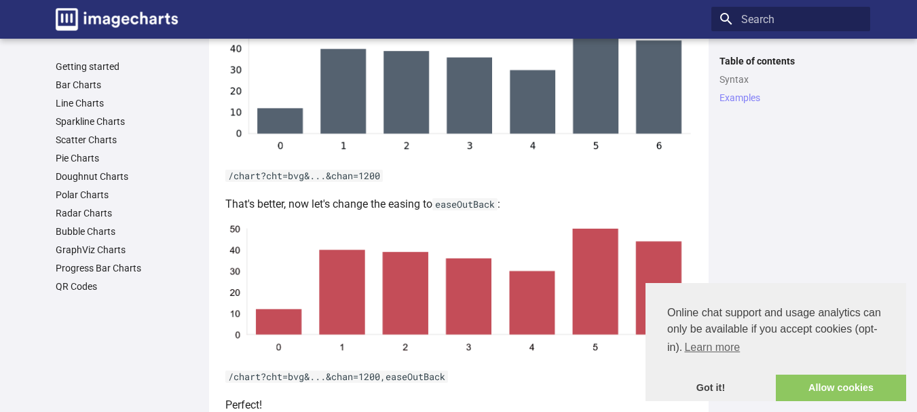 The image size is (917, 412). What do you see at coordinates (127, 231) in the screenshot?
I see `a: Bubble Charts` at bounding box center [127, 231].